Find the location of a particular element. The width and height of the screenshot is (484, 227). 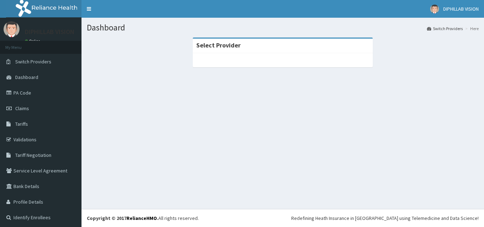

strong: Copyright © 2017 . is located at coordinates (123, 218).